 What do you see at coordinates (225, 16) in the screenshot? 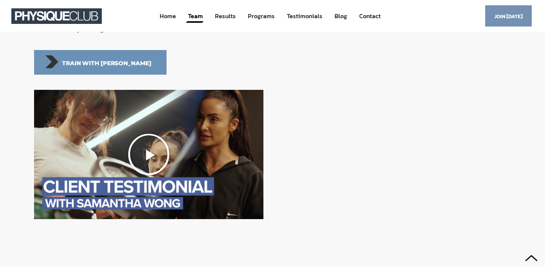
I see `a: Results` at bounding box center [225, 16].